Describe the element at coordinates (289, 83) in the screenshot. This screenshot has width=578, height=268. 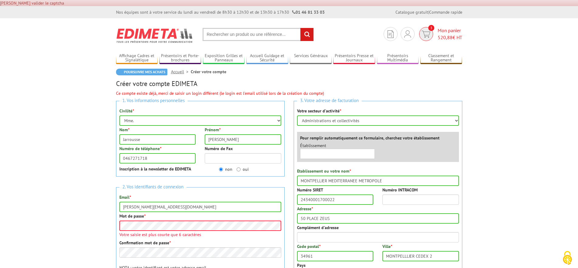
I see `h2: Créer votre compte EDIMETA` at that location.